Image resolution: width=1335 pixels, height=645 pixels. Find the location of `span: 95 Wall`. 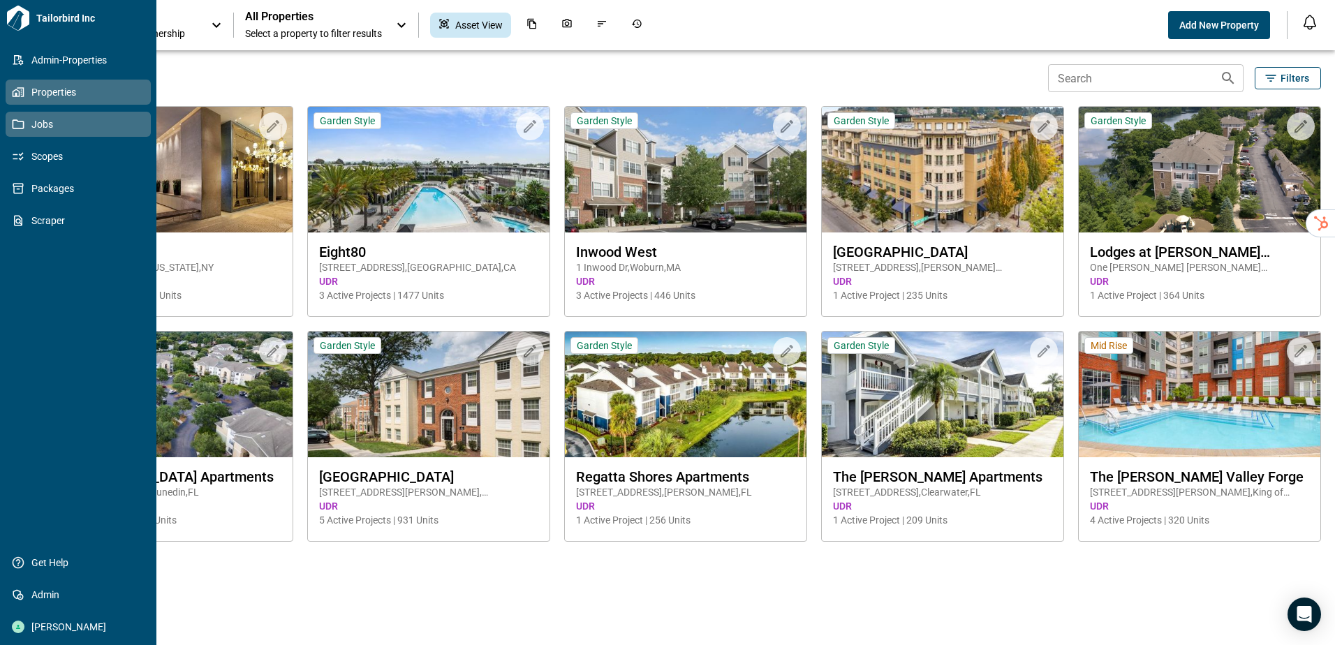

span: 95 Wall is located at coordinates (172, 252).